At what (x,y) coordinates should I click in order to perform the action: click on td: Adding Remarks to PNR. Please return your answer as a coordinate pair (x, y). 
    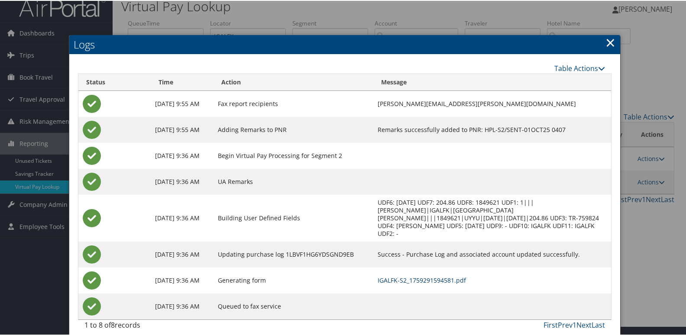
    Looking at the image, I should click on (293, 129).